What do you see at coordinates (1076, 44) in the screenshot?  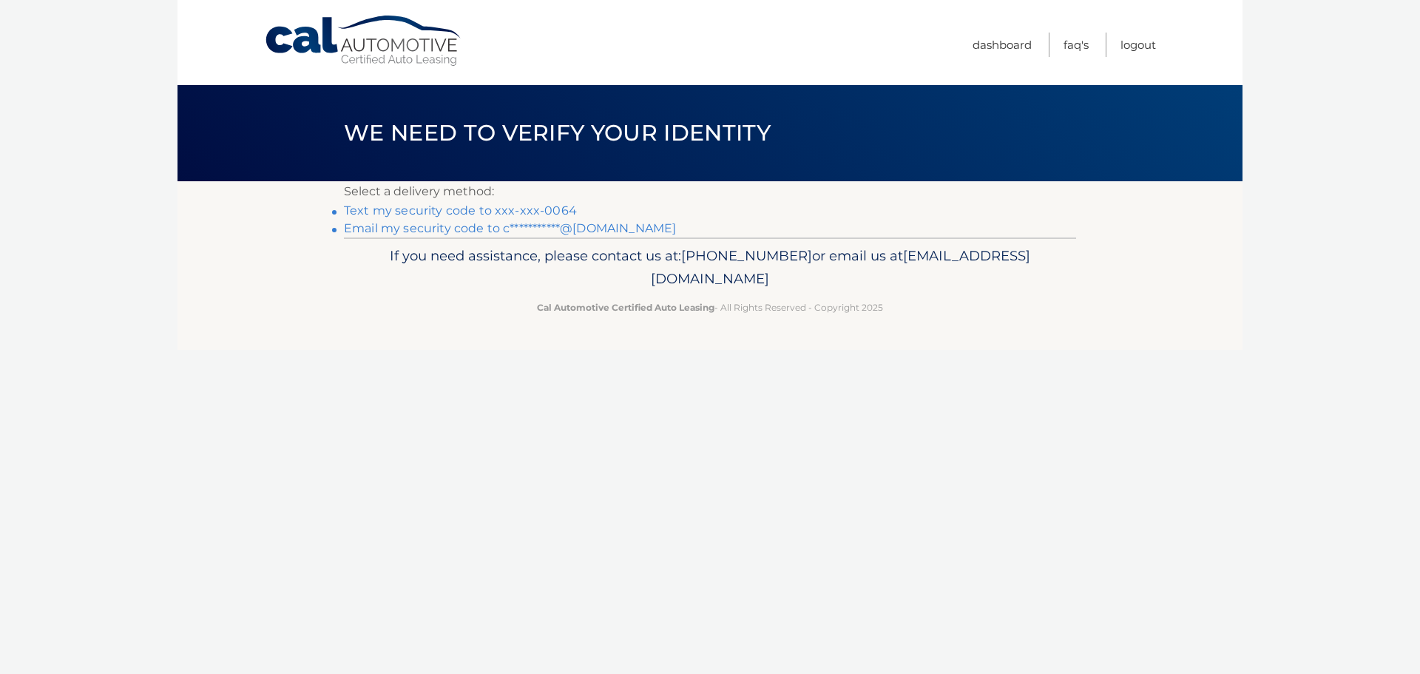 I see `a: FAQ's` at bounding box center [1076, 44].